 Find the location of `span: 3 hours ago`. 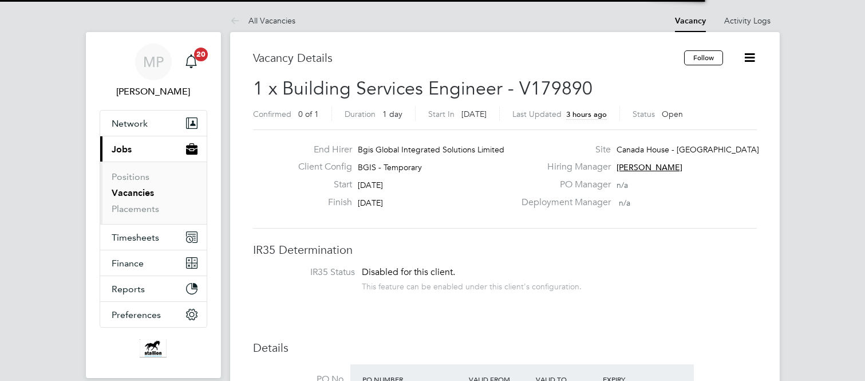

span: 3 hours ago is located at coordinates (586, 114).